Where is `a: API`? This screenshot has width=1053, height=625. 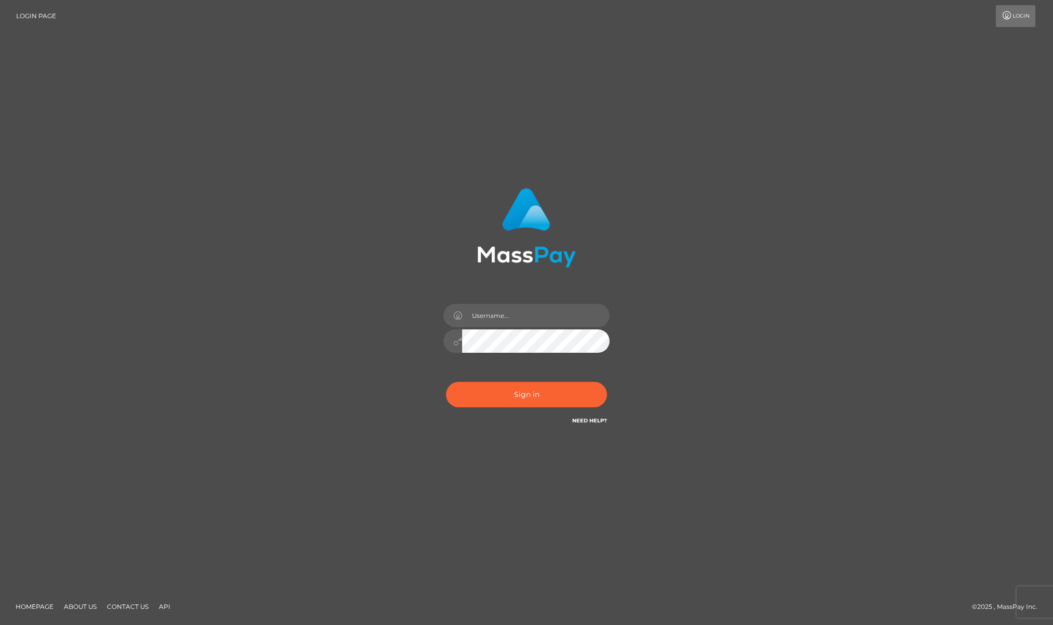 a: API is located at coordinates (165, 606).